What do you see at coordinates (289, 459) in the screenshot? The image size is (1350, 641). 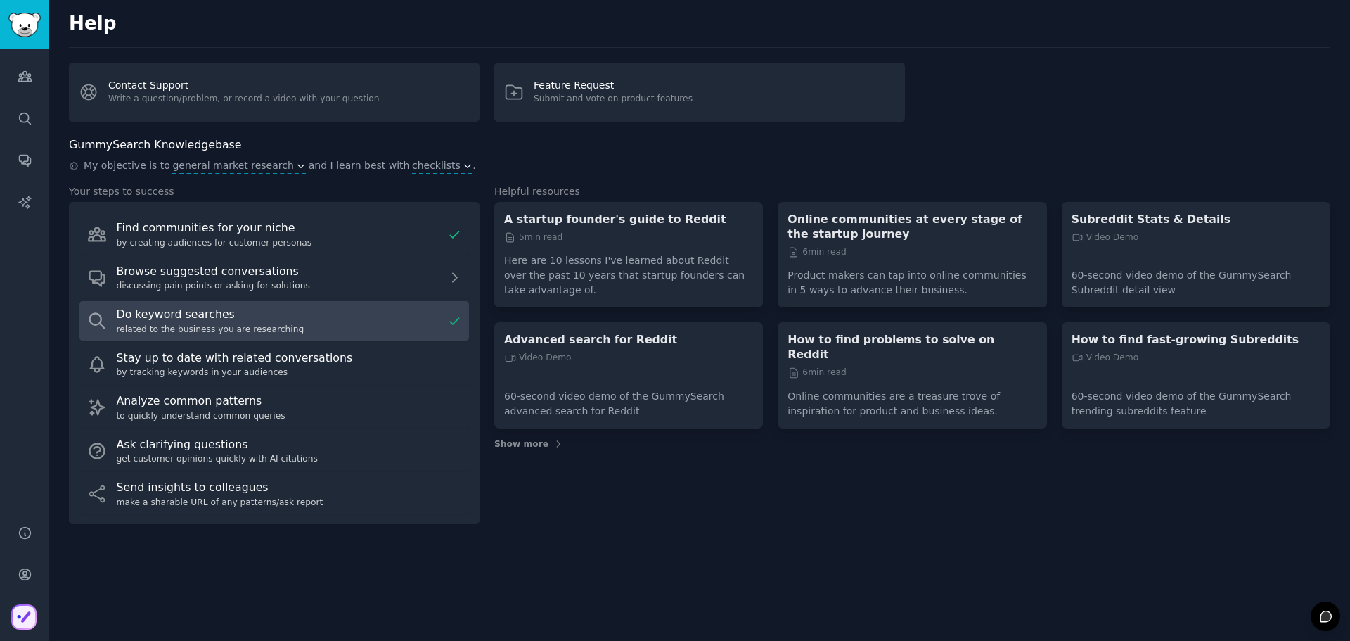 I see `div: get customer opinions quickly with AI citations` at bounding box center [289, 459].